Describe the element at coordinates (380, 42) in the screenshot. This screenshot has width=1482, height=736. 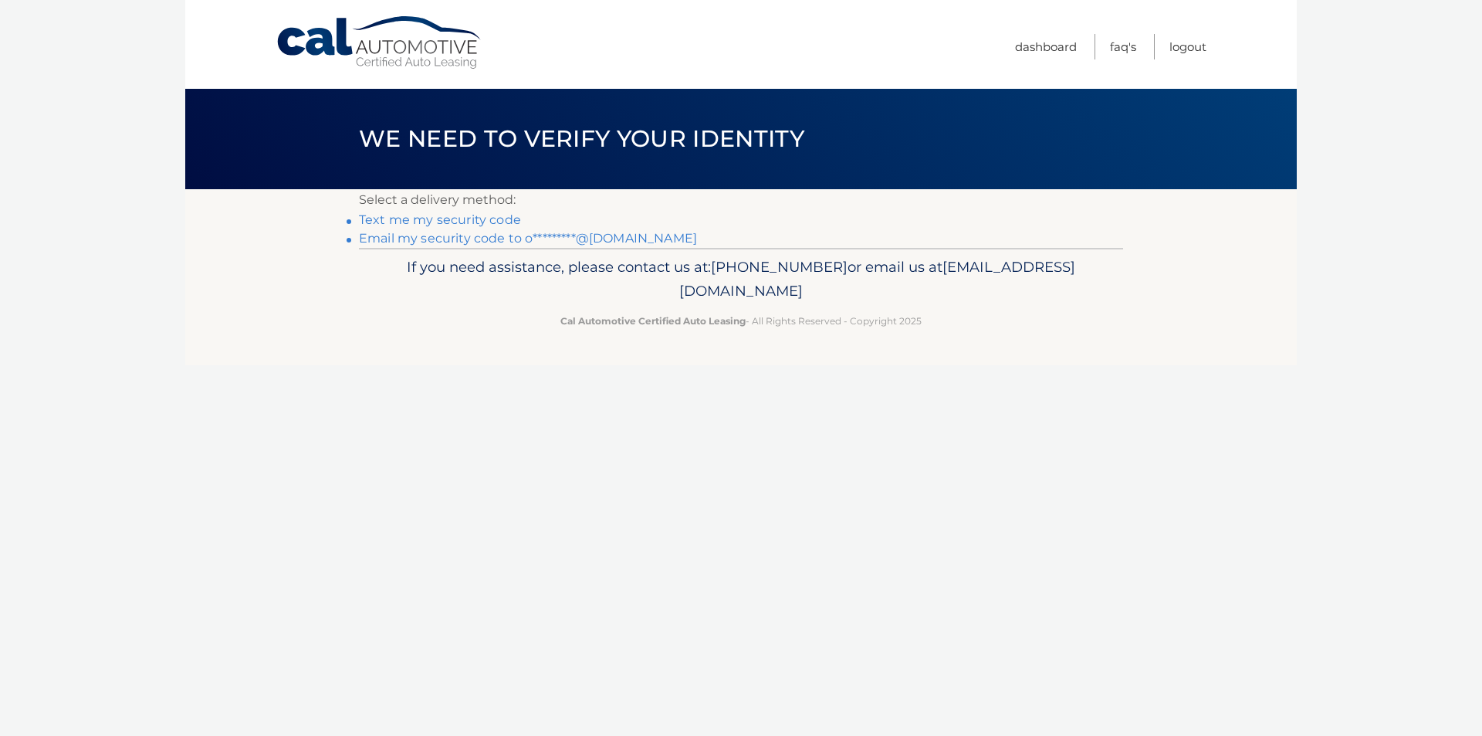
I see `a: Cal Automotive` at that location.